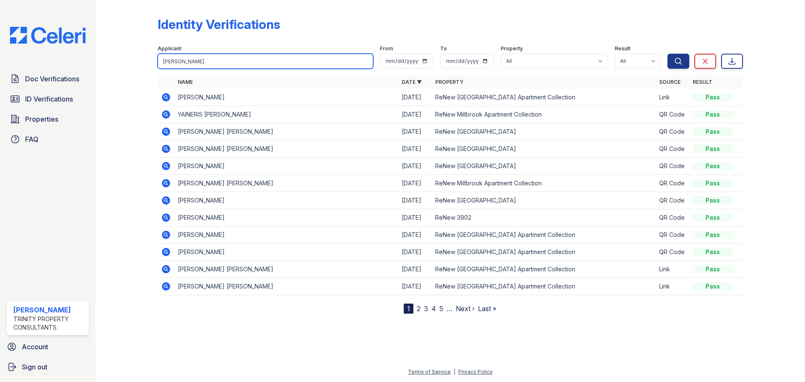  What do you see at coordinates (185, 82) in the screenshot?
I see `a: Name` at bounding box center [185, 82].